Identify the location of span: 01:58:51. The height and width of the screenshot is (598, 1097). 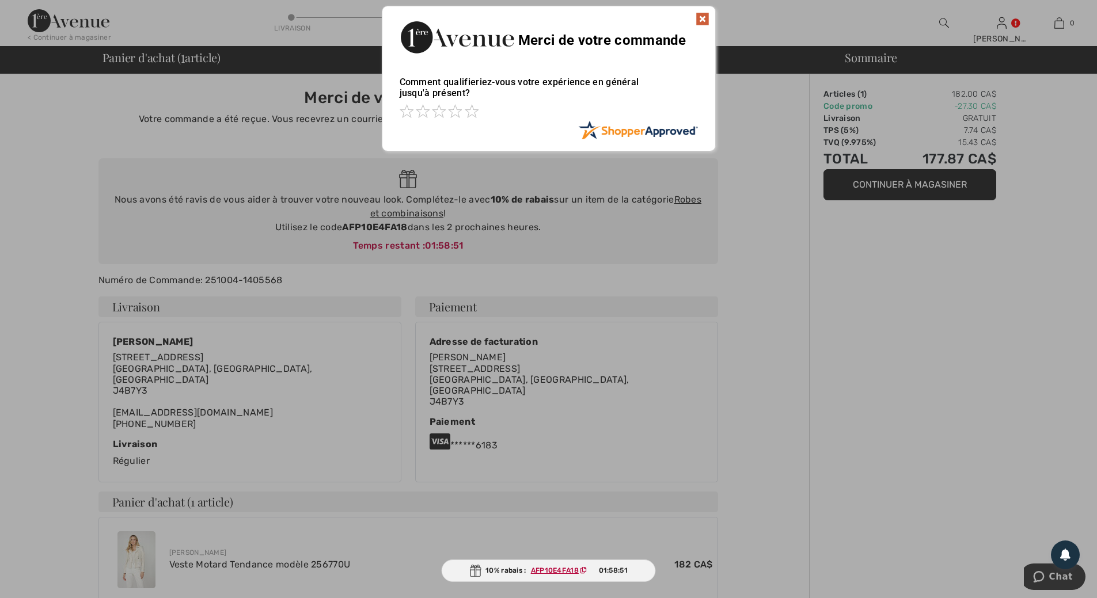
(613, 570).